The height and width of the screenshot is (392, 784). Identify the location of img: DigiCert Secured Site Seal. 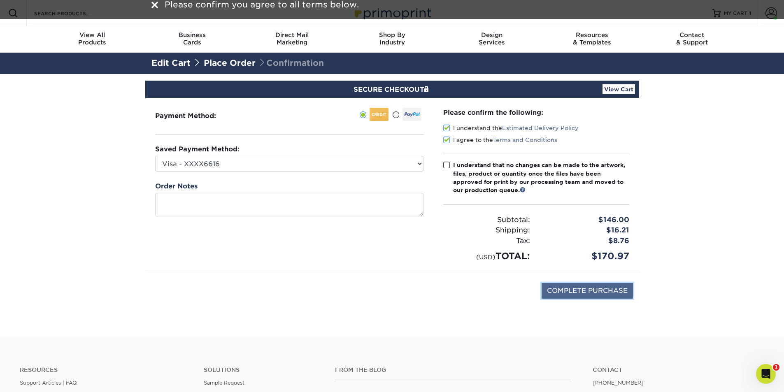
(172, 295).